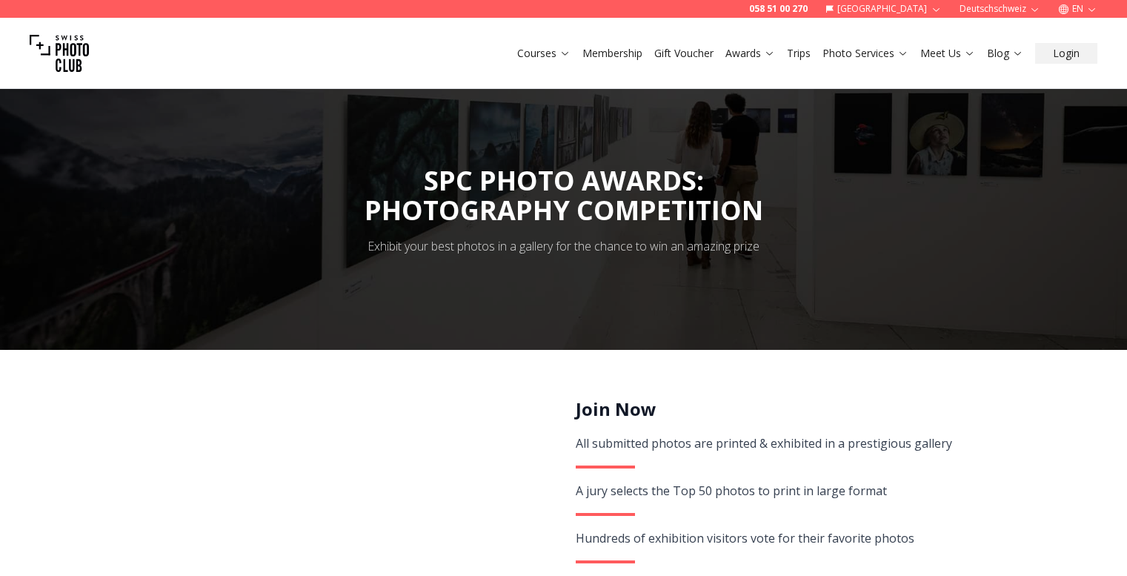  I want to click on div: Exhibit your best photos in a gallery for the chance to win an amazing prize, so click(563, 246).